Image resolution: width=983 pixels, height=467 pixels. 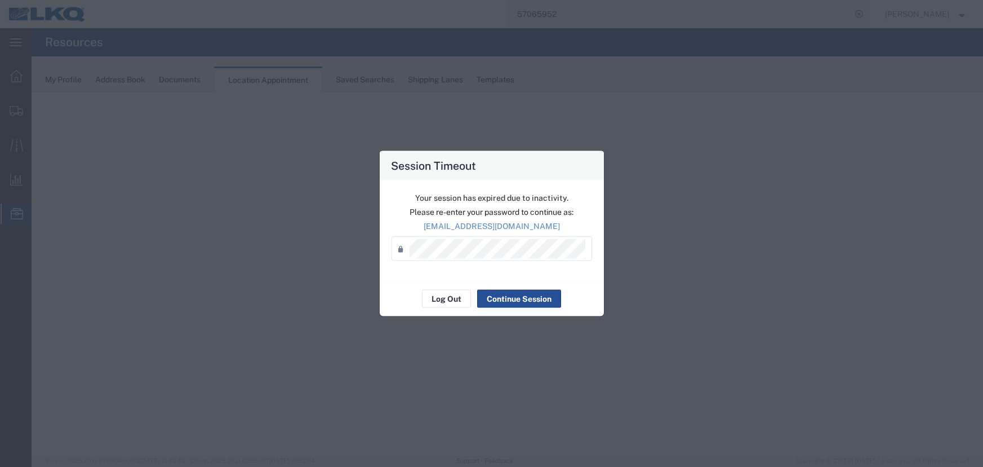 I want to click on p: Please re-enter your password to continue as:, so click(x=492, y=212).